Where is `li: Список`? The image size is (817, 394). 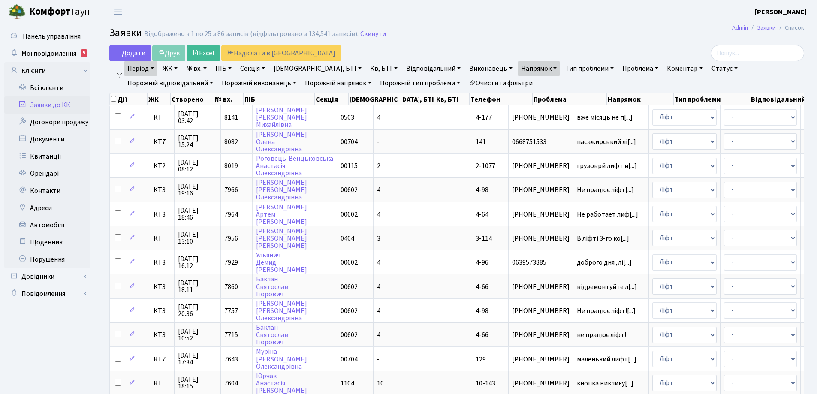
li: Список is located at coordinates (790, 28).